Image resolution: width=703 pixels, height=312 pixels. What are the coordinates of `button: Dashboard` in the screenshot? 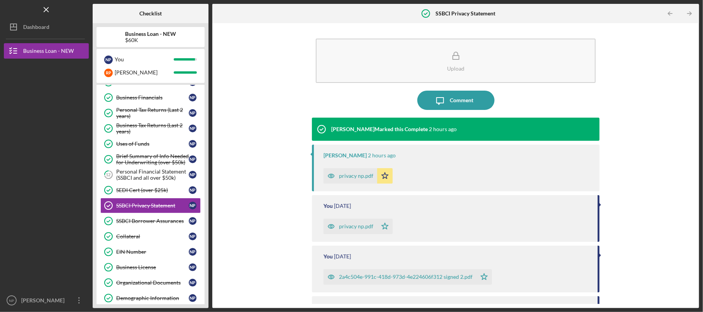 It's located at (46, 27).